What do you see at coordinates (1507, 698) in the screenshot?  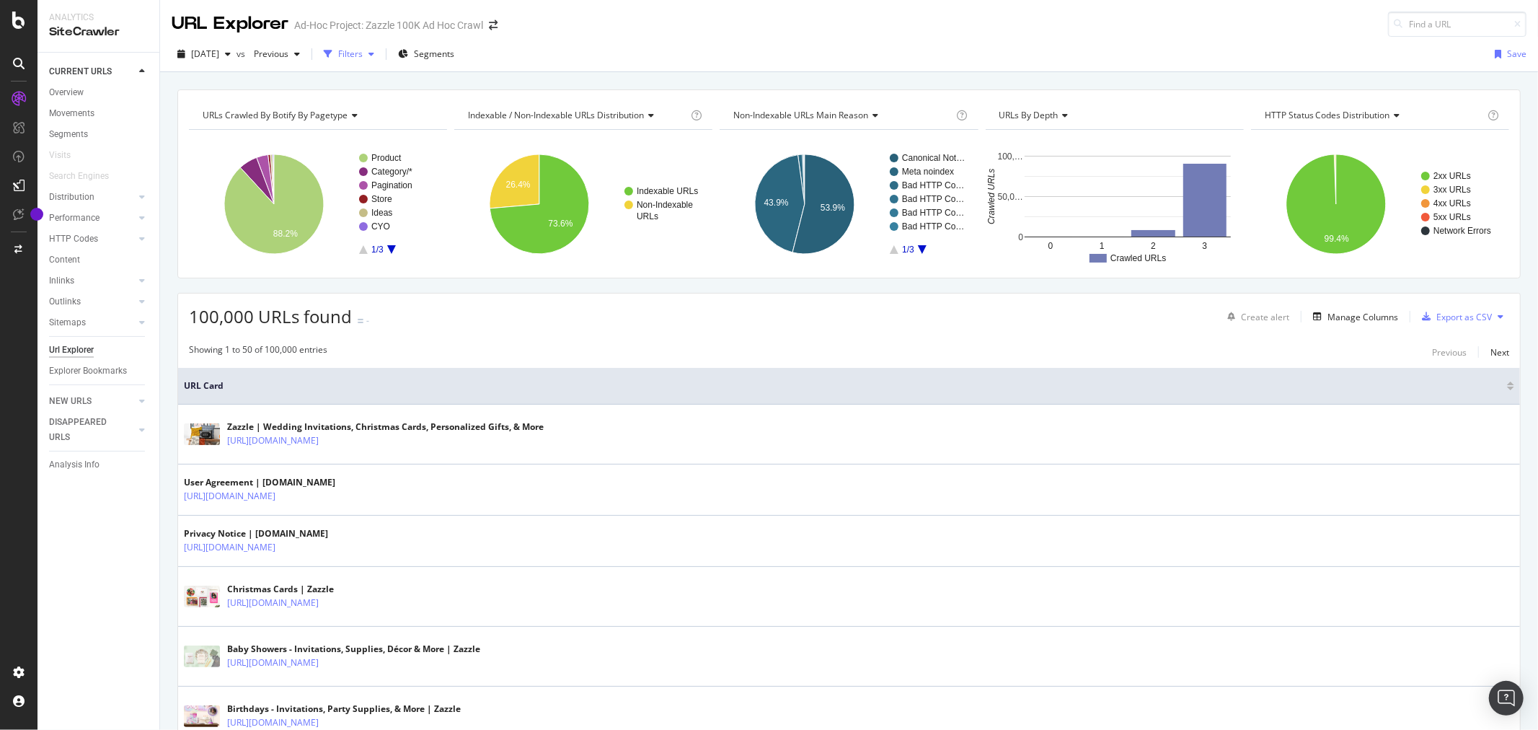 I see `div: Open Intercom Messenger` at bounding box center [1507, 698].